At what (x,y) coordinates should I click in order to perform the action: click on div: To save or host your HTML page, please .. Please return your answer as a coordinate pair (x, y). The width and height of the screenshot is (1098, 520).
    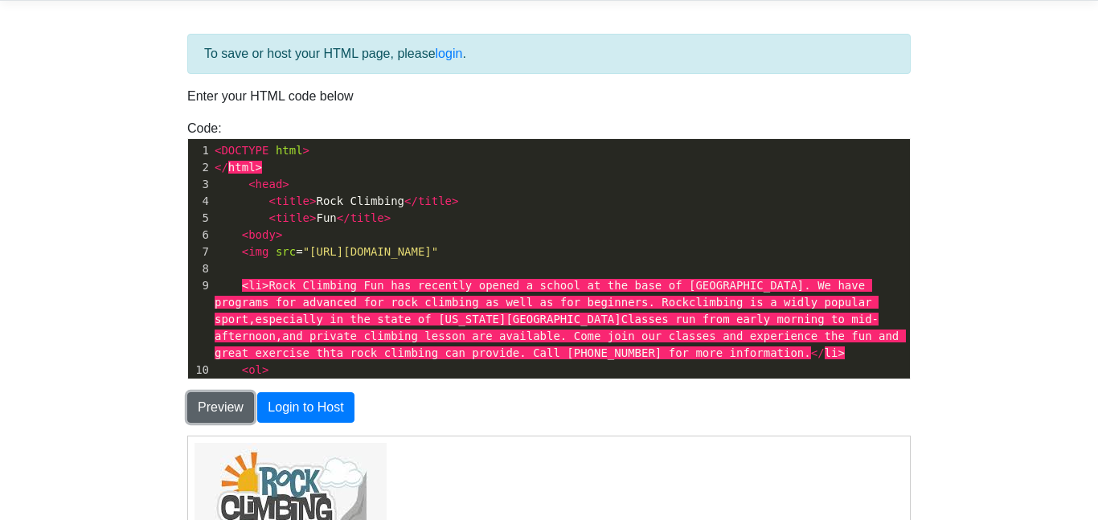
    Looking at the image, I should click on (549, 54).